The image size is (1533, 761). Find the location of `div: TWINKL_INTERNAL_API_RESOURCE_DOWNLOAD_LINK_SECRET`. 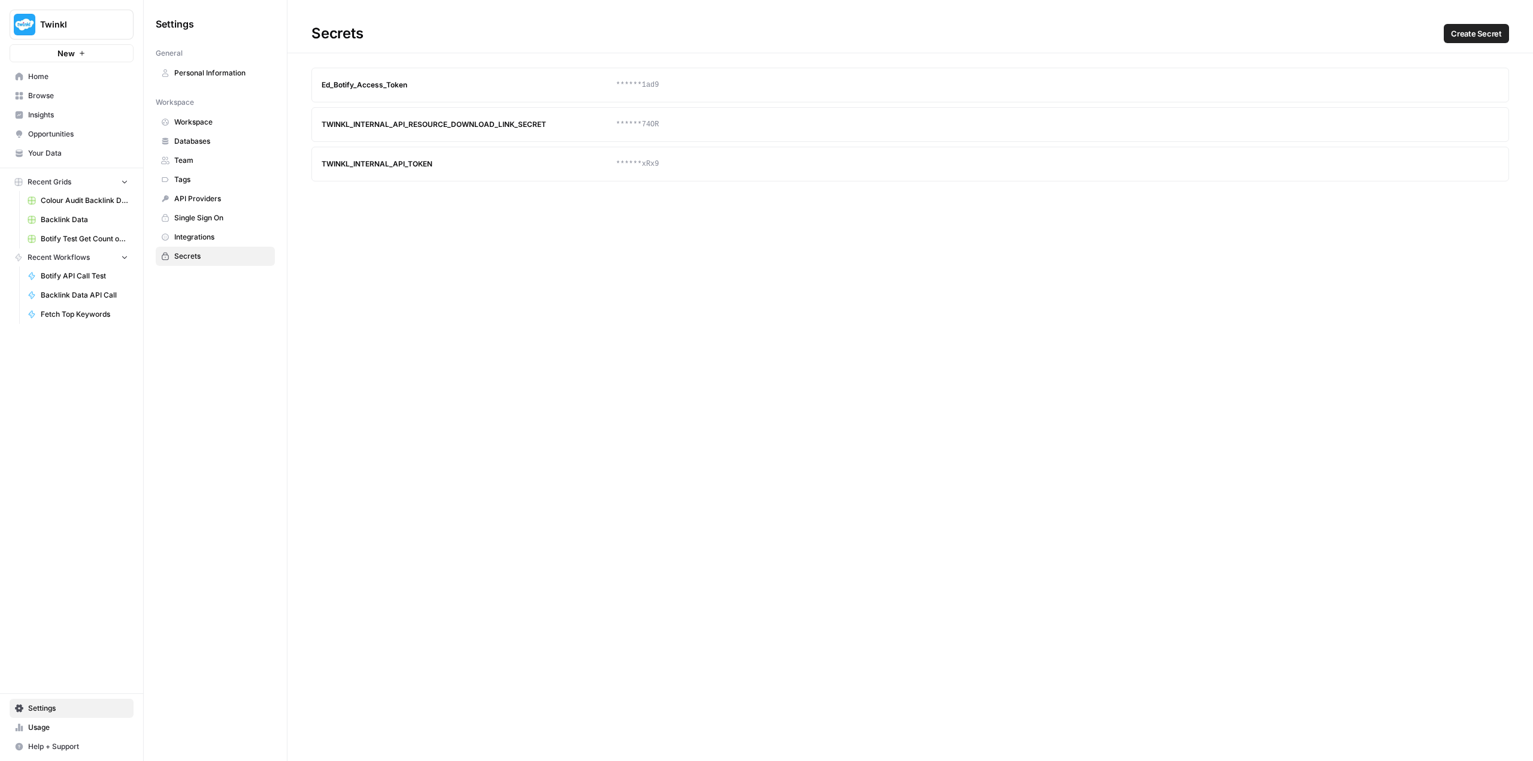

div: TWINKL_INTERNAL_API_RESOURCE_DOWNLOAD_LINK_SECRET is located at coordinates (469, 125).